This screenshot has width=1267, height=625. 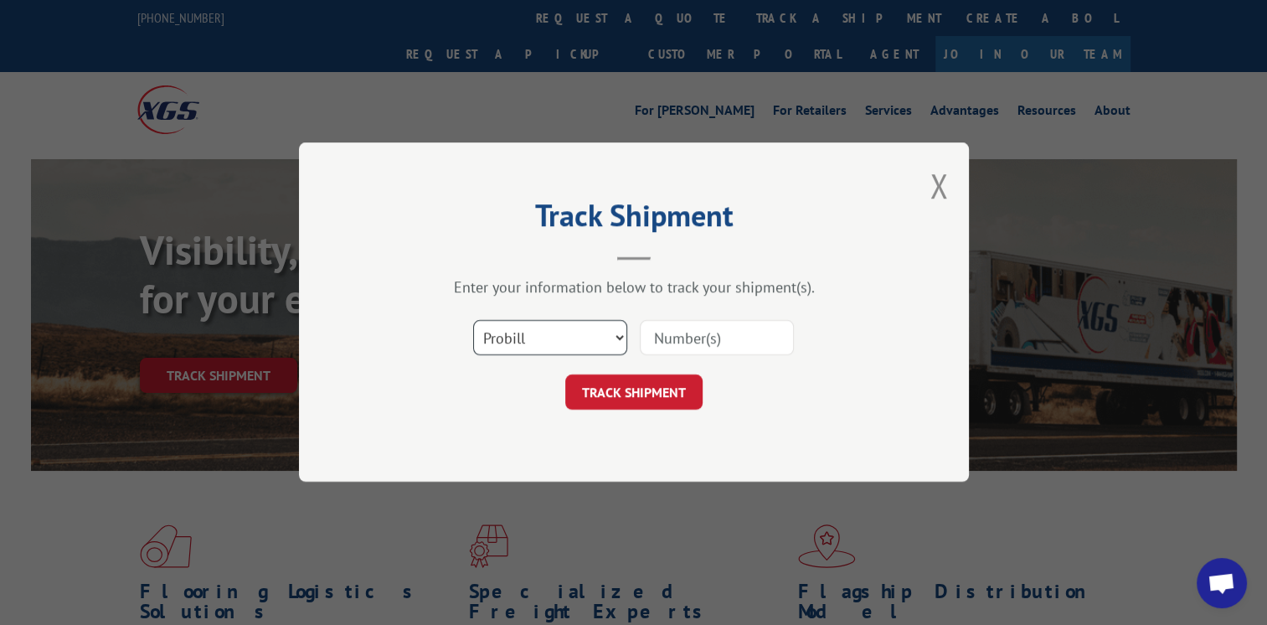 What do you see at coordinates (634, 219) in the screenshot?
I see `h2: Track Shipment` at bounding box center [634, 219].